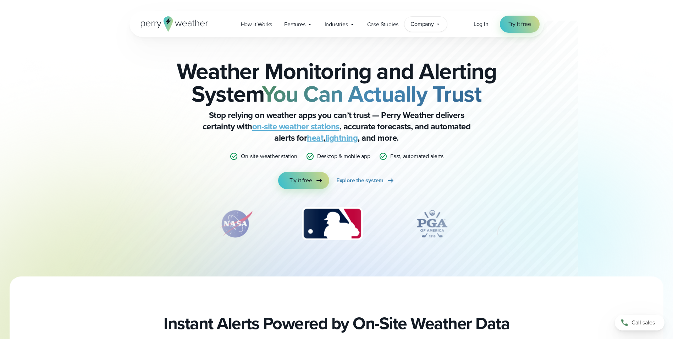 This screenshot has height=339, width=673. Describe the element at coordinates (640, 322) in the screenshot. I see `a: Call sales` at that location.